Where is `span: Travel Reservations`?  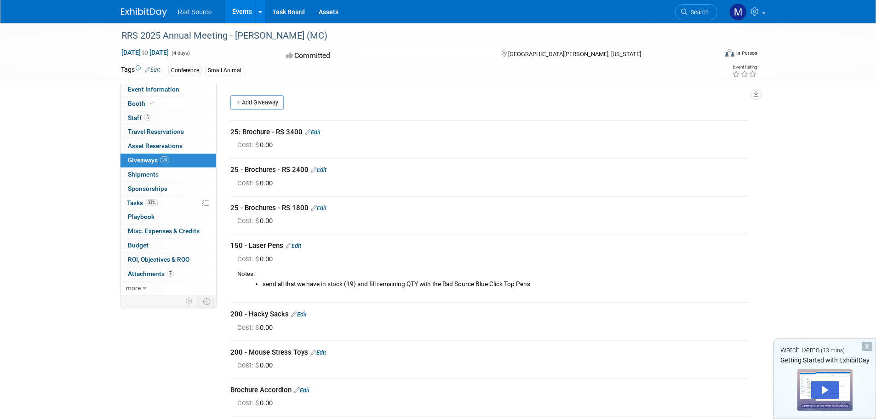 span: Travel Reservations is located at coordinates (156, 132).